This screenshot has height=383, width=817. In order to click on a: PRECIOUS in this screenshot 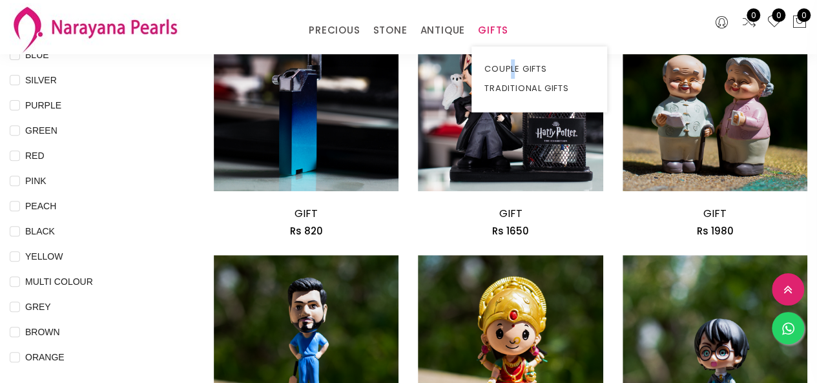, I will do `click(334, 30)`.